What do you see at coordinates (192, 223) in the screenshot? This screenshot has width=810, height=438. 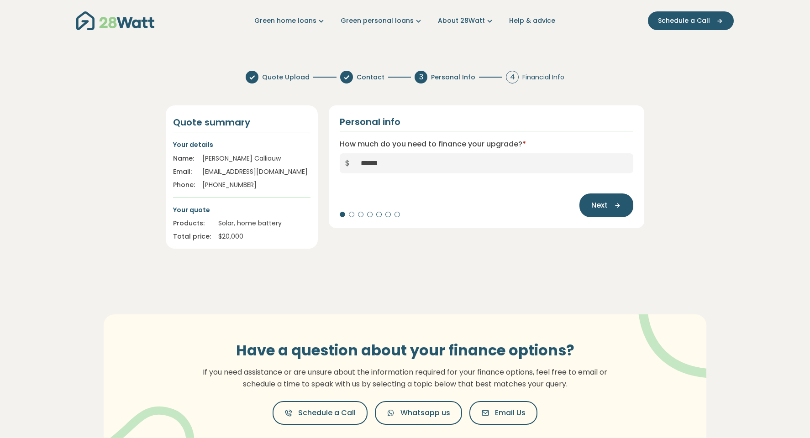 I see `div: Products:` at bounding box center [192, 223].